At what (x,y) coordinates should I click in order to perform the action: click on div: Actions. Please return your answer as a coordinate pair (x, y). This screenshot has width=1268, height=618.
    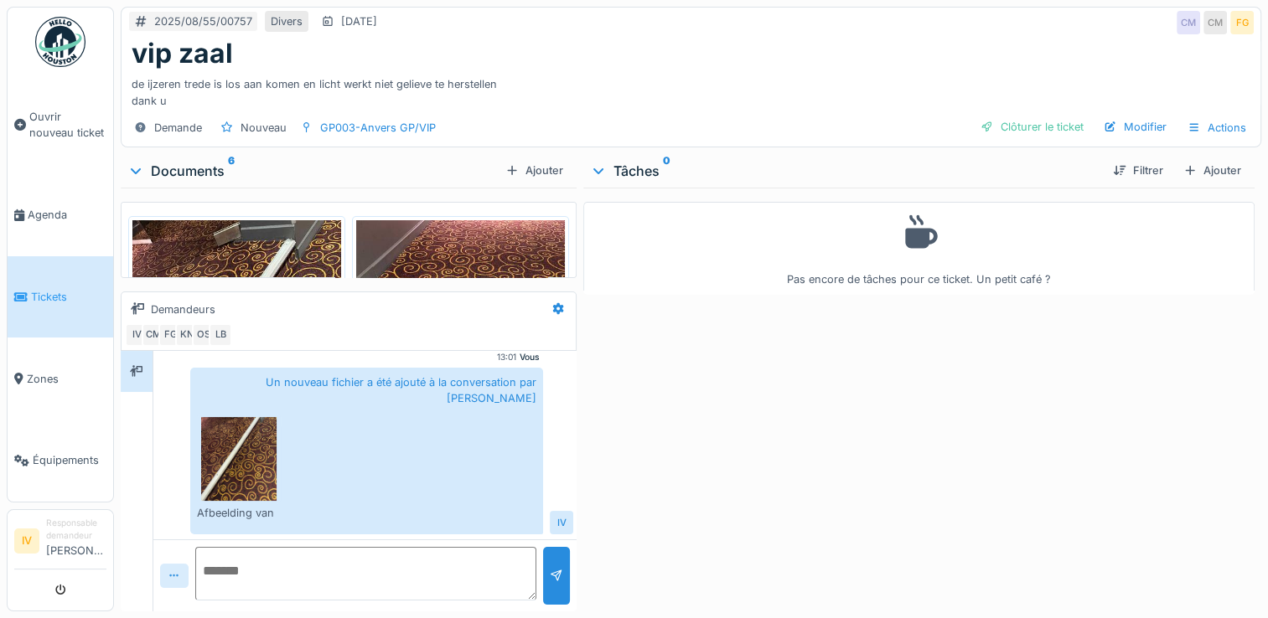
    Looking at the image, I should click on (1216, 127).